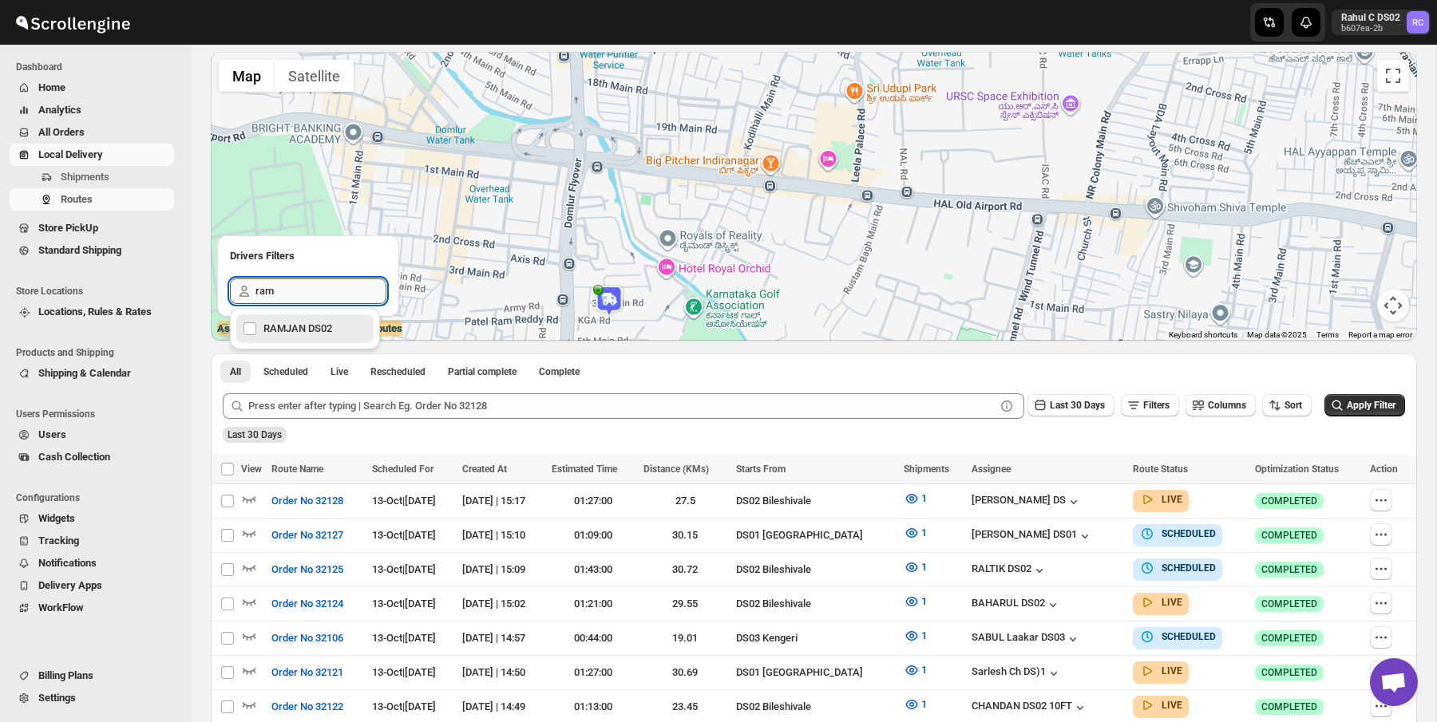 The image size is (1437, 722). Describe the element at coordinates (73, 22) in the screenshot. I see `img: ScrollEngine` at that location.